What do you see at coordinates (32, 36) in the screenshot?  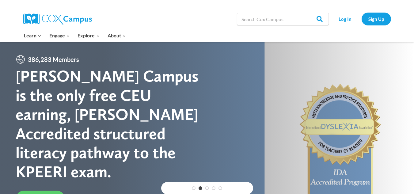 I see `span: Learn` at bounding box center [32, 36].